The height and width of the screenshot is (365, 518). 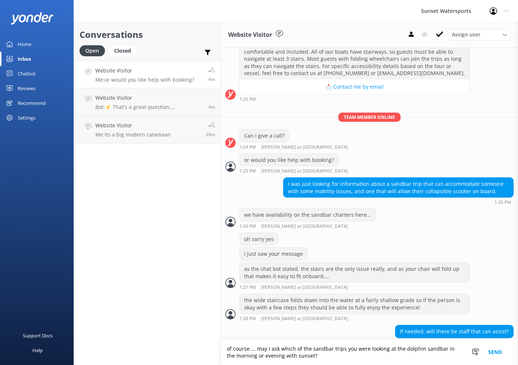 What do you see at coordinates (354, 287) in the screenshot?
I see `div: 12:27pm 16-Aug-2025 (UTC -05:00) America/Cancun` at bounding box center [354, 287].